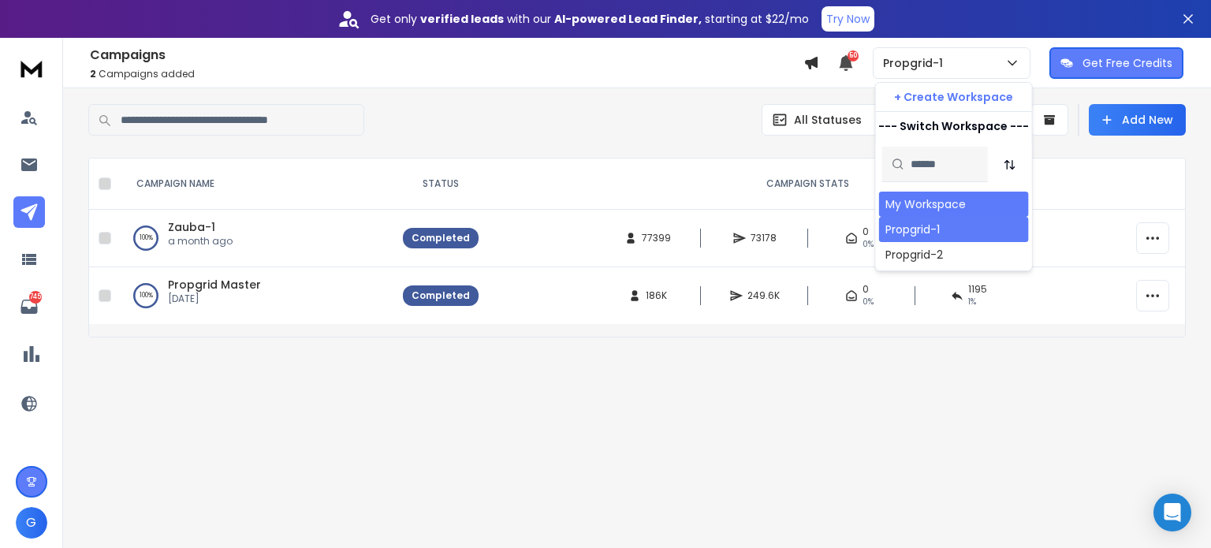  Describe the element at coordinates (32, 523) in the screenshot. I see `span: G` at that location.